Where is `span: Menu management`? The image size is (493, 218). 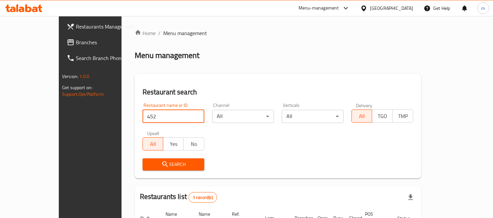
span: Menu management is located at coordinates (185, 33).